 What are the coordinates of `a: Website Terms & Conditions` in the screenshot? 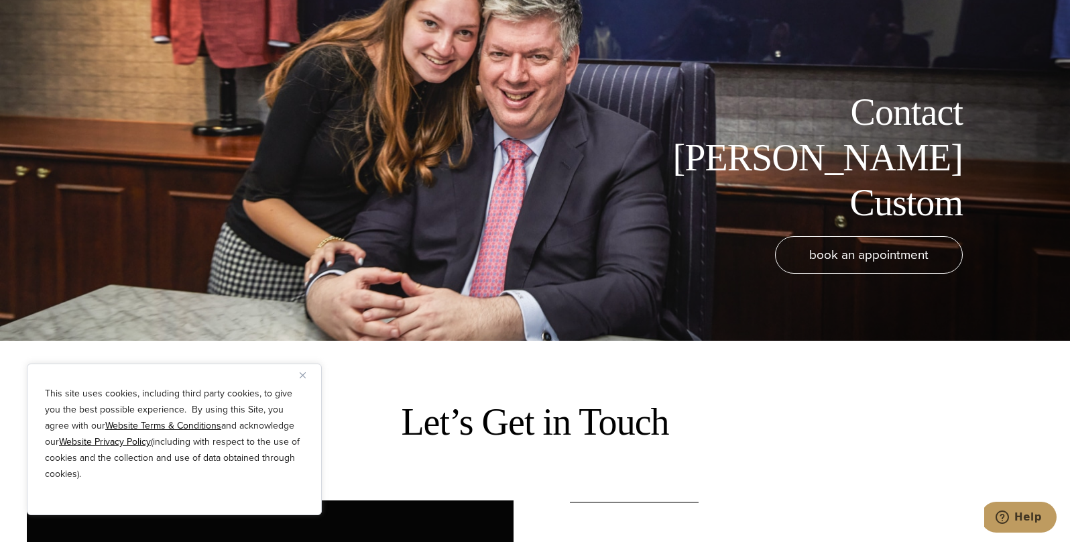 It's located at (163, 425).